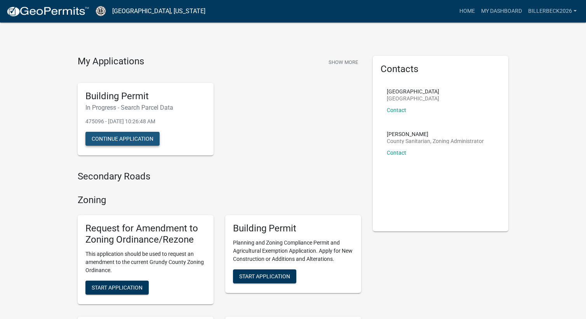 The image size is (586, 319). What do you see at coordinates (122, 139) in the screenshot?
I see `button: Continue Application` at bounding box center [122, 139].